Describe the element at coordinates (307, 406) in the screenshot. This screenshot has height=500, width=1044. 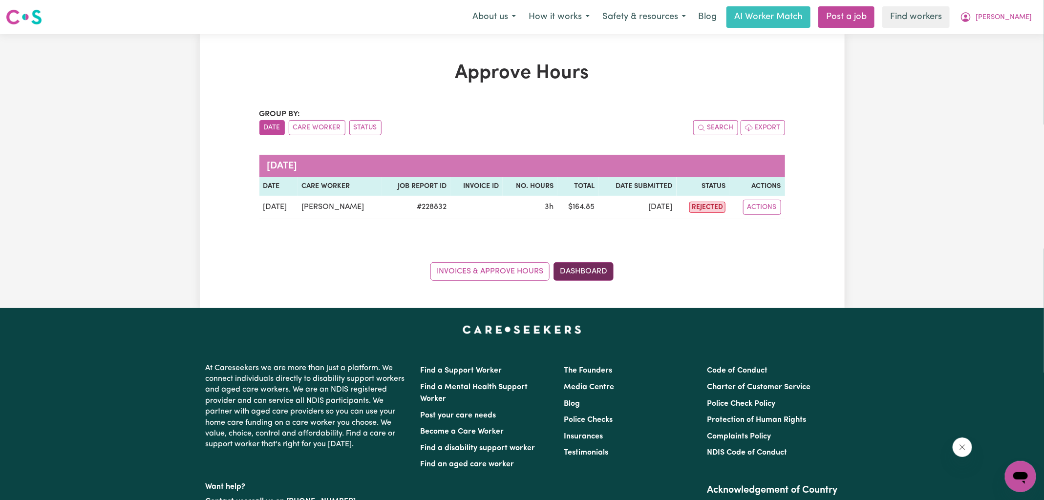
I see `p: At Careseekers we are more than just a platform. We connect individuals directly to disability su...` at that location.